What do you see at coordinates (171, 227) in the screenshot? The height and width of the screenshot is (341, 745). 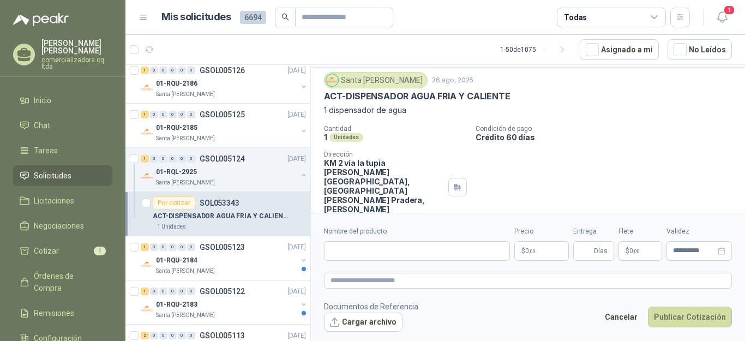 I see `div: 1 Unidades` at bounding box center [171, 227].